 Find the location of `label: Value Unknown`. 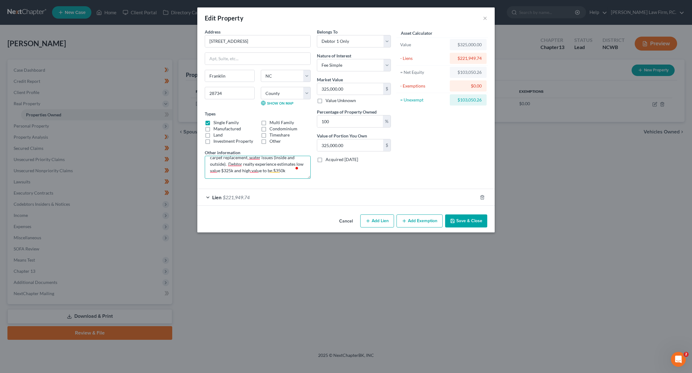

label: Value Unknown is located at coordinates (341, 100).